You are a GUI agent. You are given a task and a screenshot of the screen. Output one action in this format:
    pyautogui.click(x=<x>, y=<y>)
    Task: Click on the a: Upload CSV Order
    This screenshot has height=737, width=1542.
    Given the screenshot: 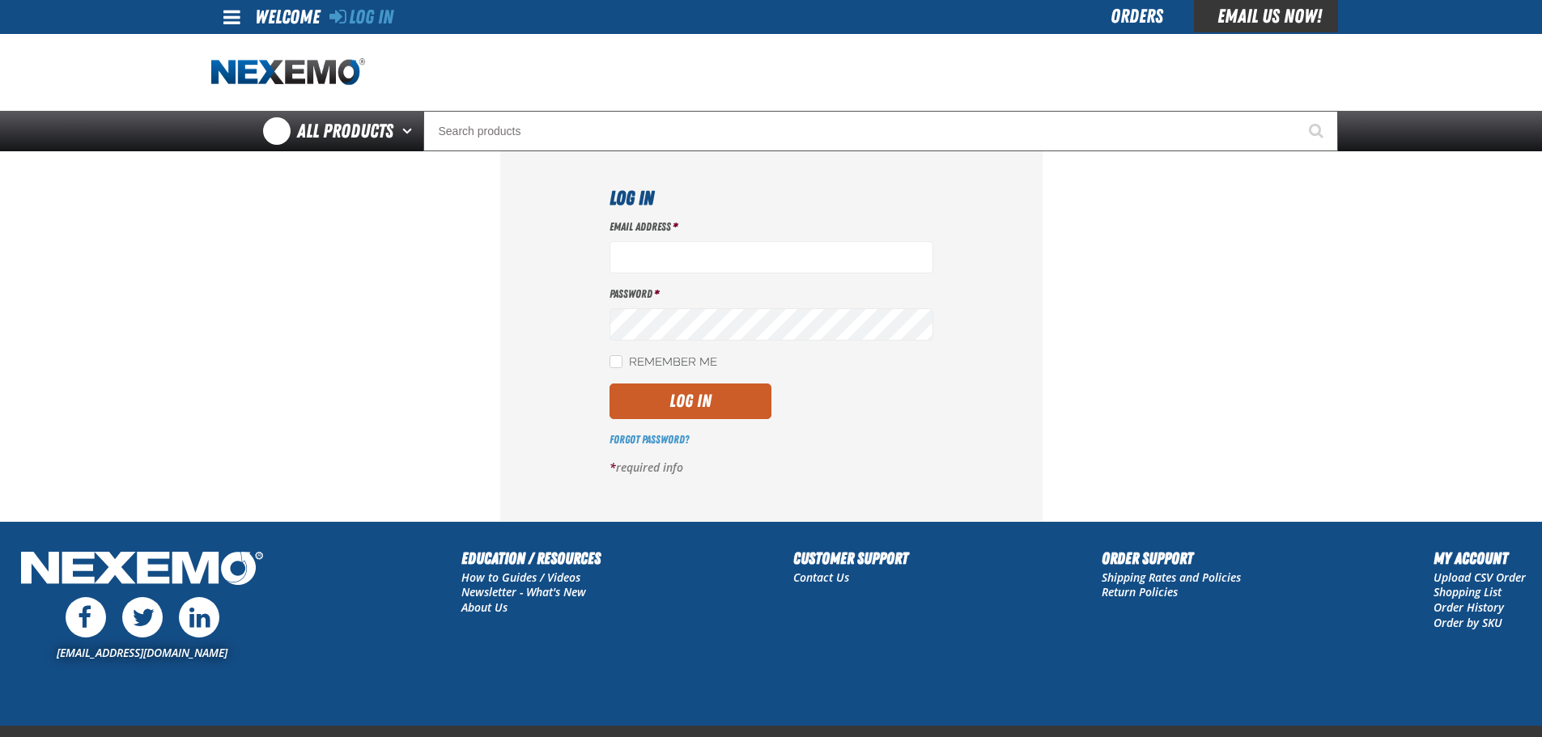 What is the action you would take?
    pyautogui.click(x=1480, y=577)
    